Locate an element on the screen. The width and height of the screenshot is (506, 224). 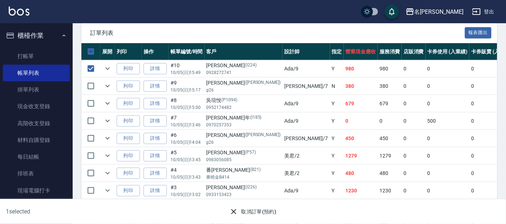
td: #9 is located at coordinates (187, 86).